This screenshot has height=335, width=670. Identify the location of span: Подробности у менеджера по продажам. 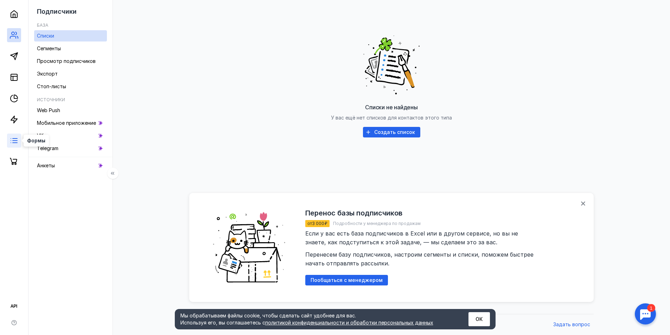
(377, 223).